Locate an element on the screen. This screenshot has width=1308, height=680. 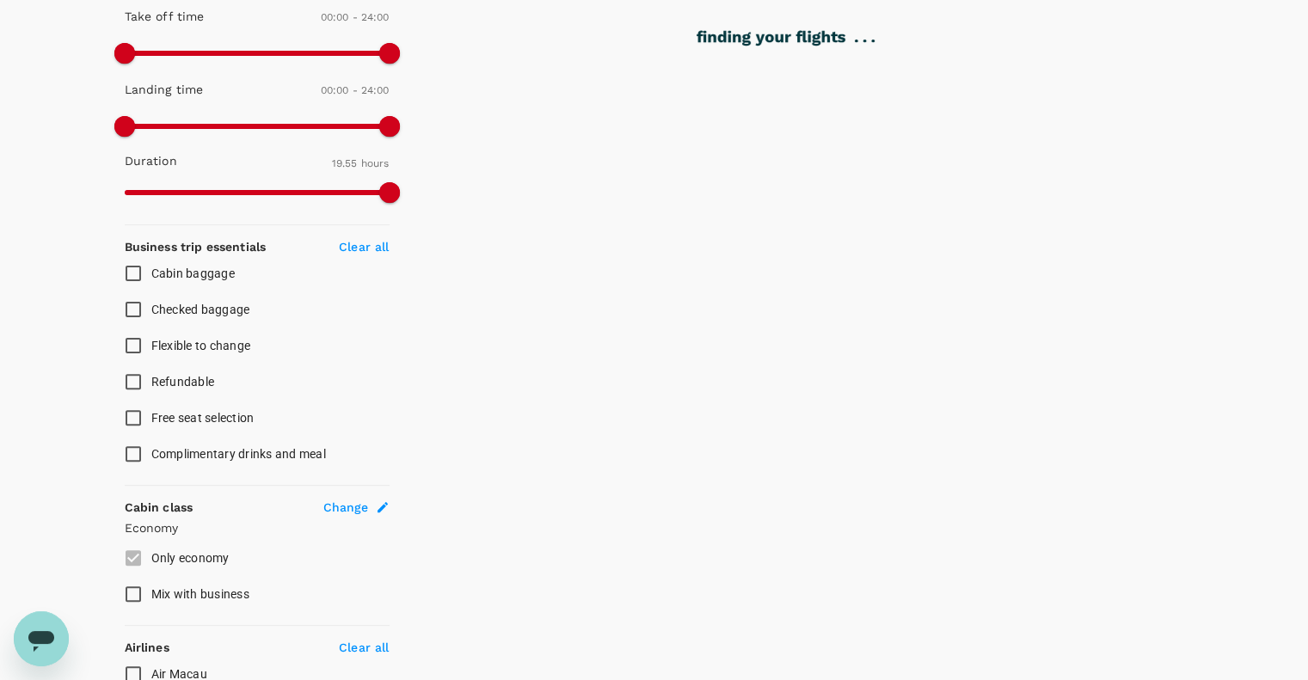
p: Economy is located at coordinates (257, 528).